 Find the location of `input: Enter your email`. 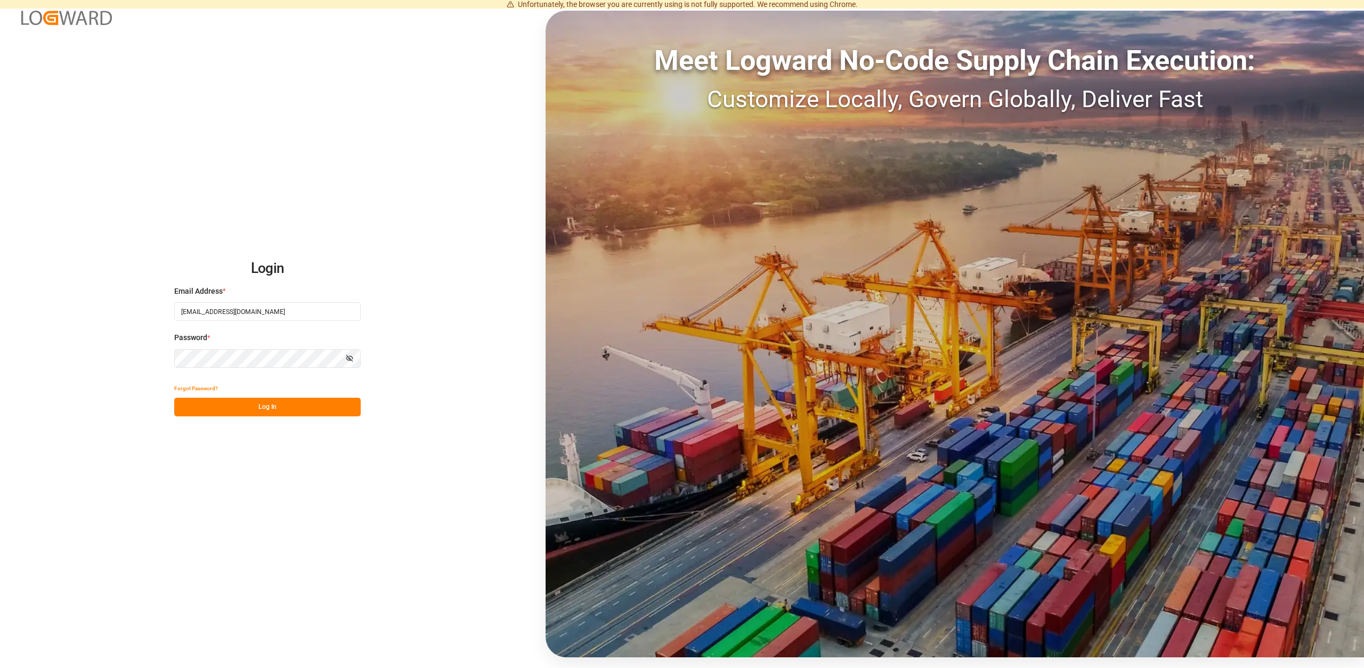

input: Enter your email is located at coordinates (268, 311).